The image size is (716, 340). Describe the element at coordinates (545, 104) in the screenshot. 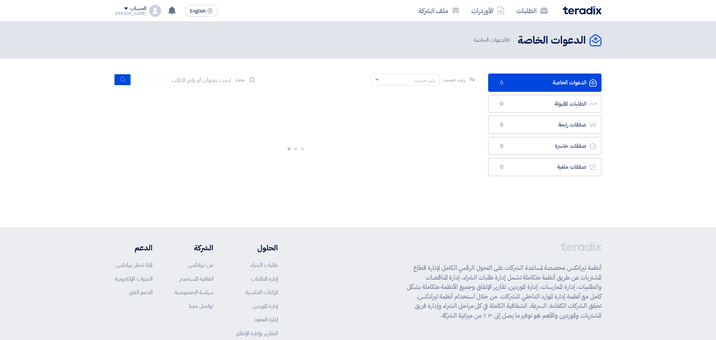

I see `a: الطلبات المقبولة0` at that location.